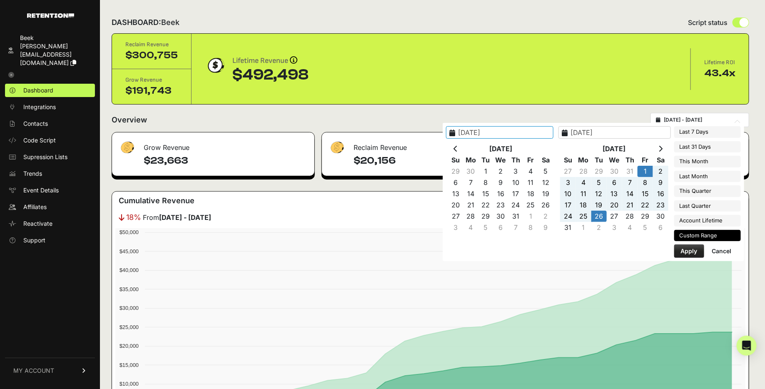 The height and width of the screenshot is (389, 765). What do you see at coordinates (34, 240) in the screenshot?
I see `span: Support` at bounding box center [34, 240].